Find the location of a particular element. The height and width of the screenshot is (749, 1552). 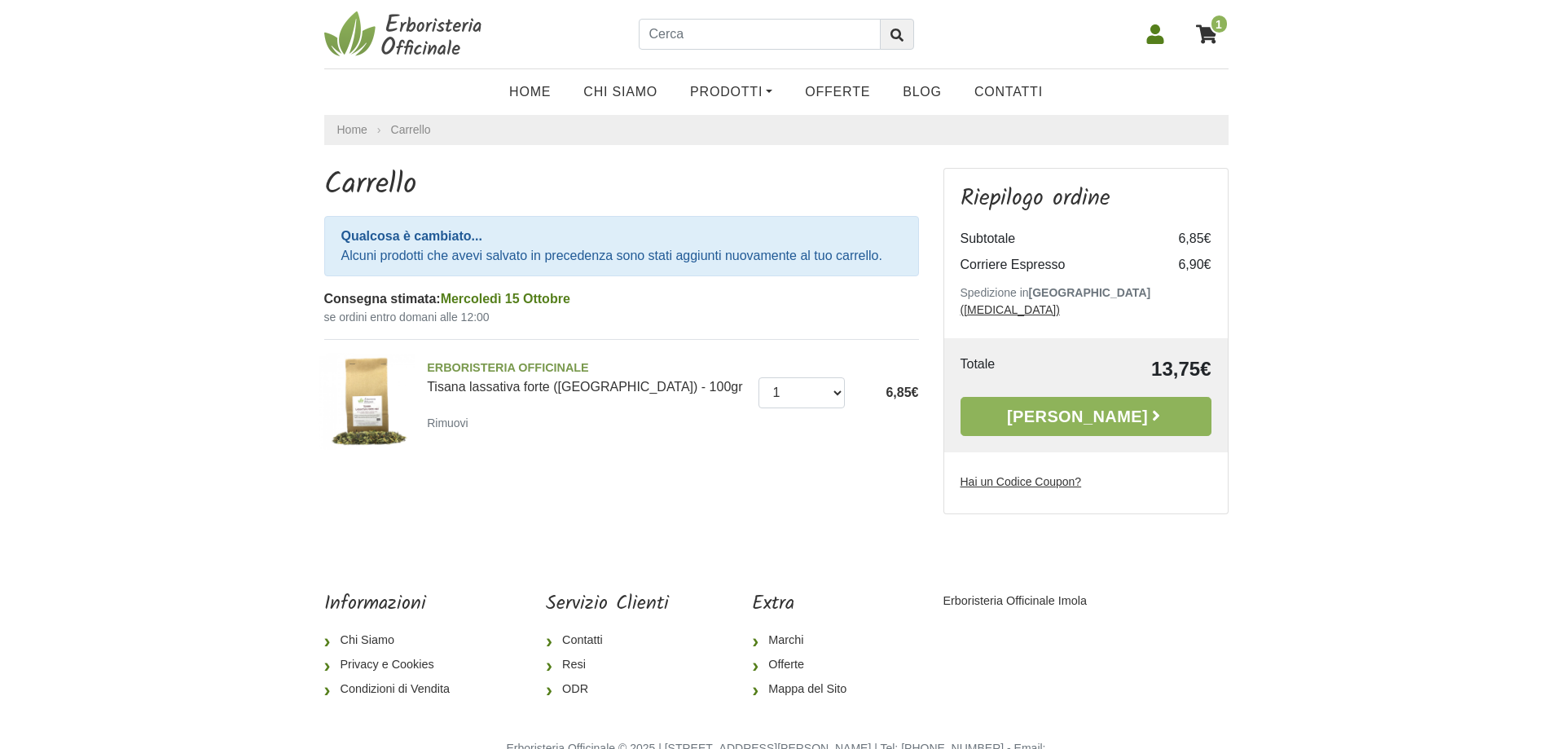

div: Alcuni prodotti che avevi salvato in precedenza sono stati aggiunti nuovamente al tuo carrello. is located at coordinates (622, 246).